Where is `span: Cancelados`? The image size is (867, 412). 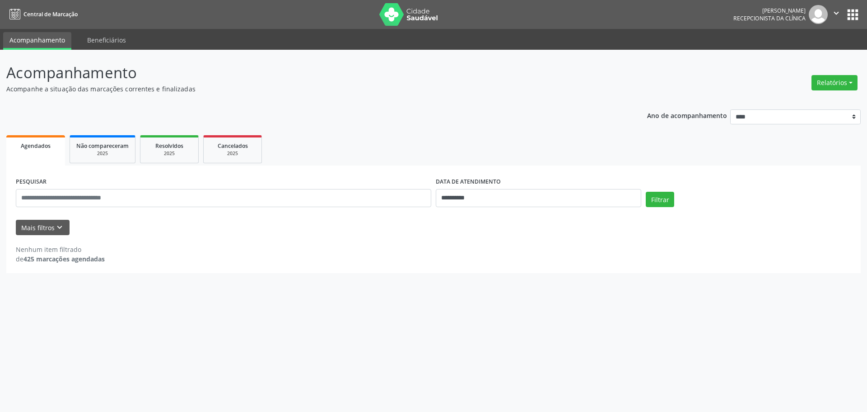
span: Cancelados is located at coordinates (233, 145).